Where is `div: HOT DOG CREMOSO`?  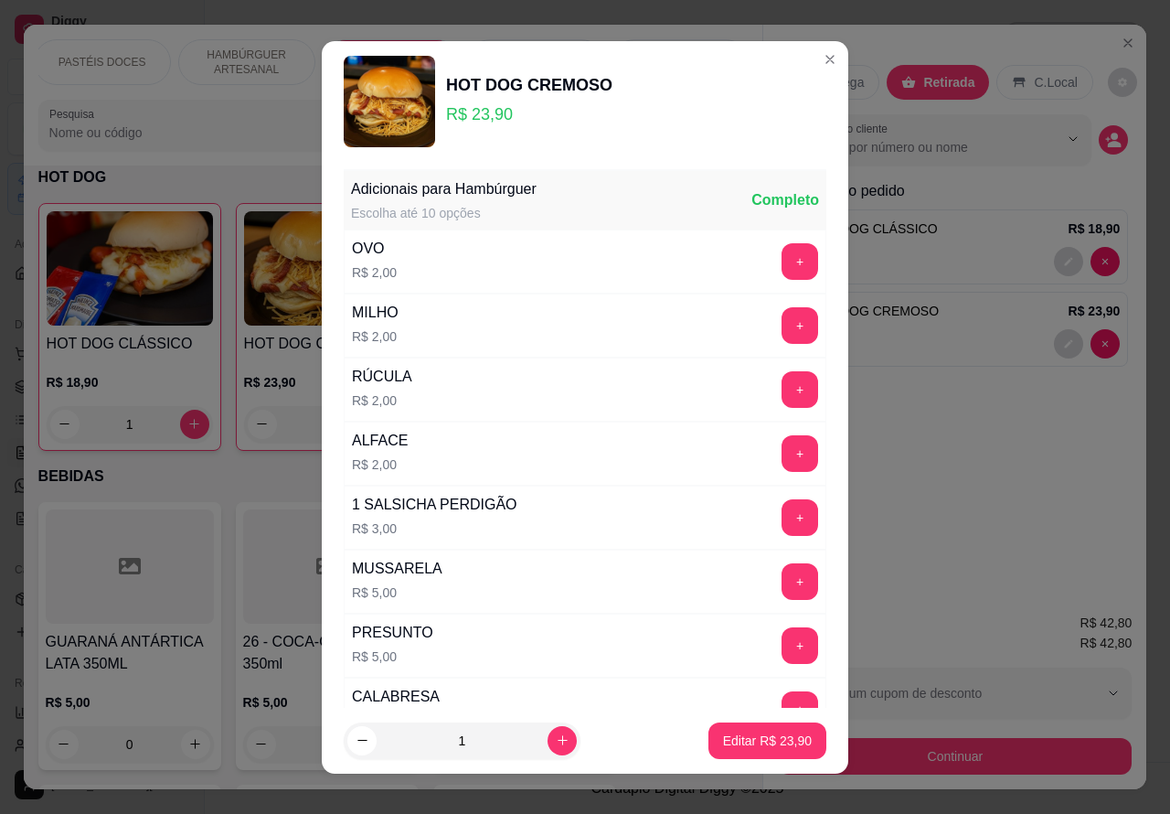
div: HOT DOG CREMOSO is located at coordinates (529, 85).